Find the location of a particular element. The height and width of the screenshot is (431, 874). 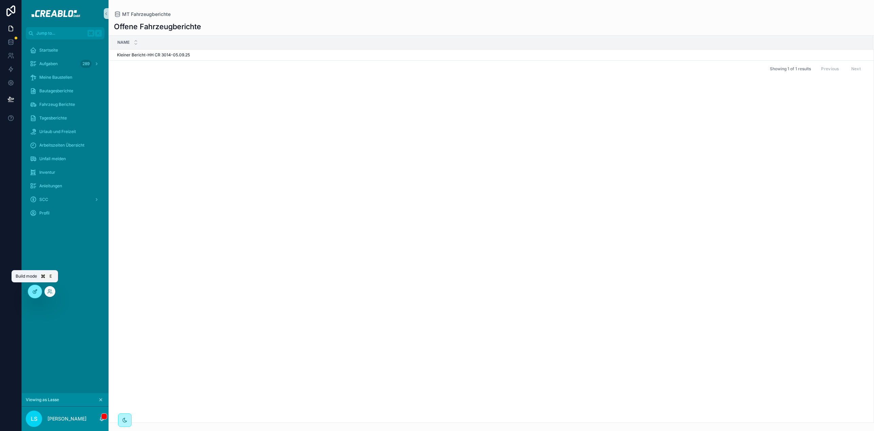

span: Kleiner Bericht-HH CR 3014-05.09.25 is located at coordinates (153, 55).